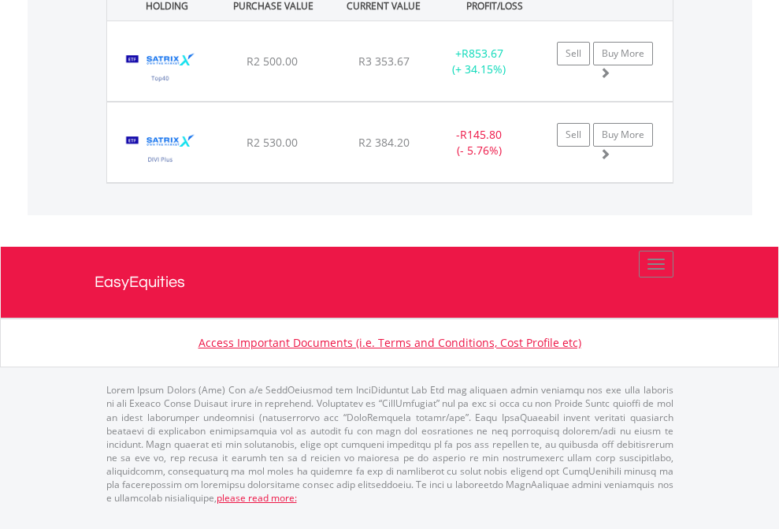 This screenshot has width=779, height=529. Describe the element at coordinates (390, 282) in the screenshot. I see `a: EasyEquities` at that location.